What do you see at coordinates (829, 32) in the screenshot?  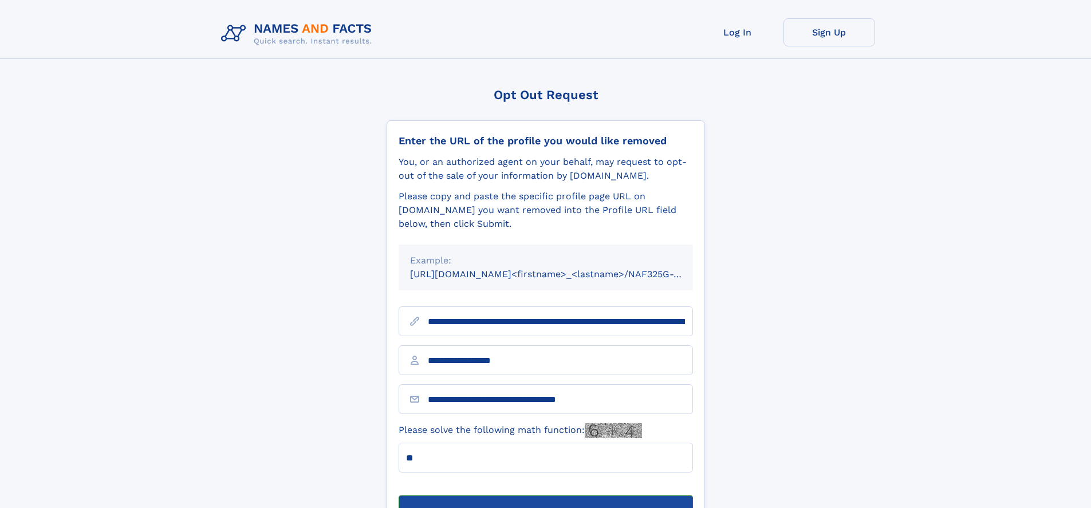 I see `a: Sign Up` at bounding box center [829, 32].